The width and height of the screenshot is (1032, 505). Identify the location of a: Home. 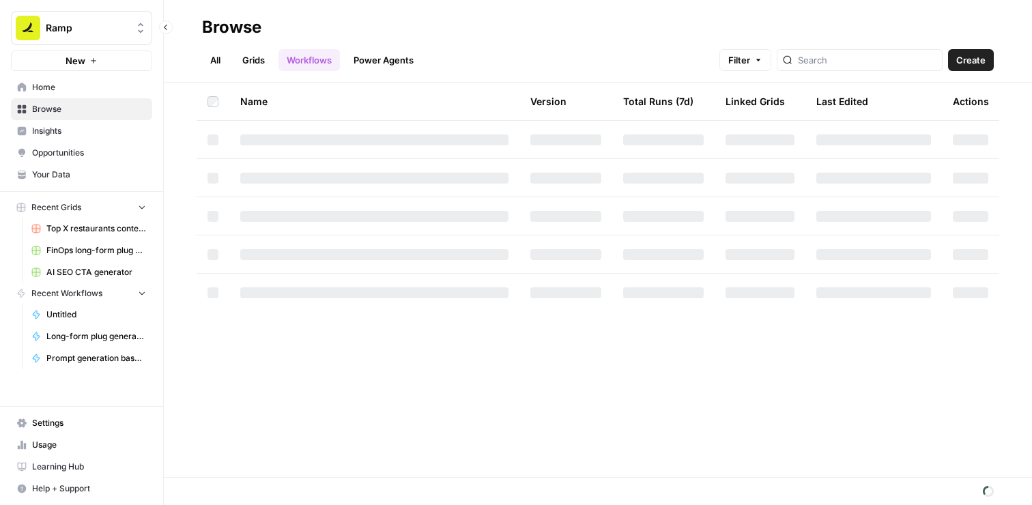
(81, 87).